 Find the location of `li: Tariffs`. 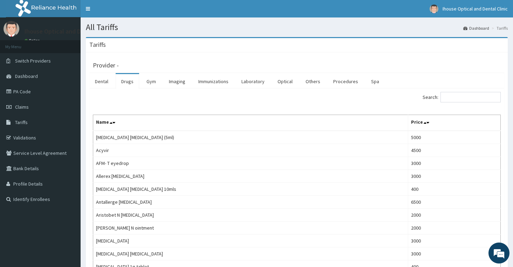

li: Tariffs is located at coordinates (498, 28).